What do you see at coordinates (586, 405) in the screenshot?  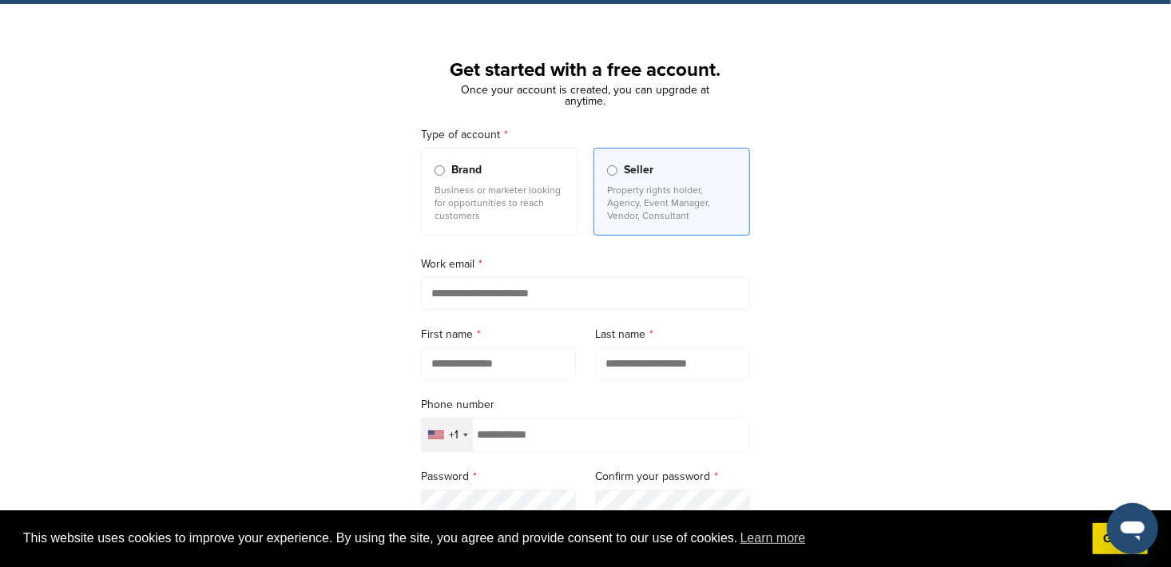 I see `label: Phone number` at bounding box center [586, 405].